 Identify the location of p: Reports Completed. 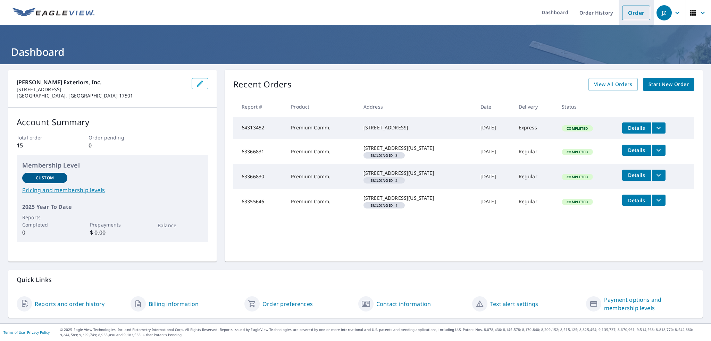
(45, 221).